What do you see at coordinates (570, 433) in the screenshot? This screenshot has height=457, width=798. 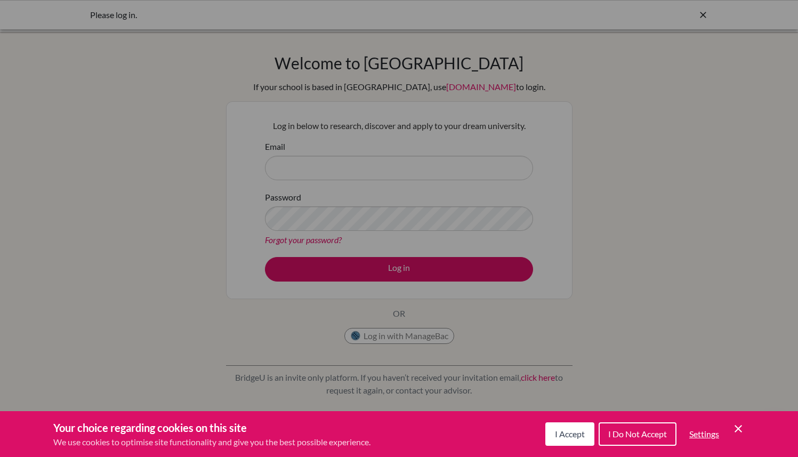 I see `span: I Accept` at bounding box center [570, 433].